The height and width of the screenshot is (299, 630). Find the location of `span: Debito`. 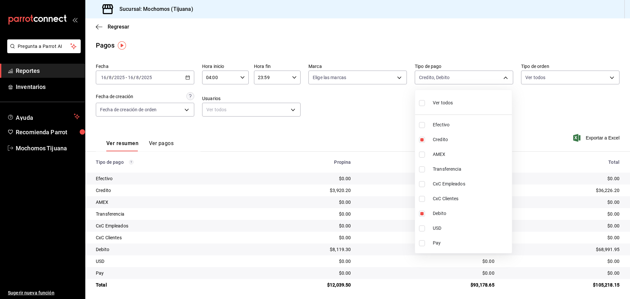

span: Debito is located at coordinates (471, 213).